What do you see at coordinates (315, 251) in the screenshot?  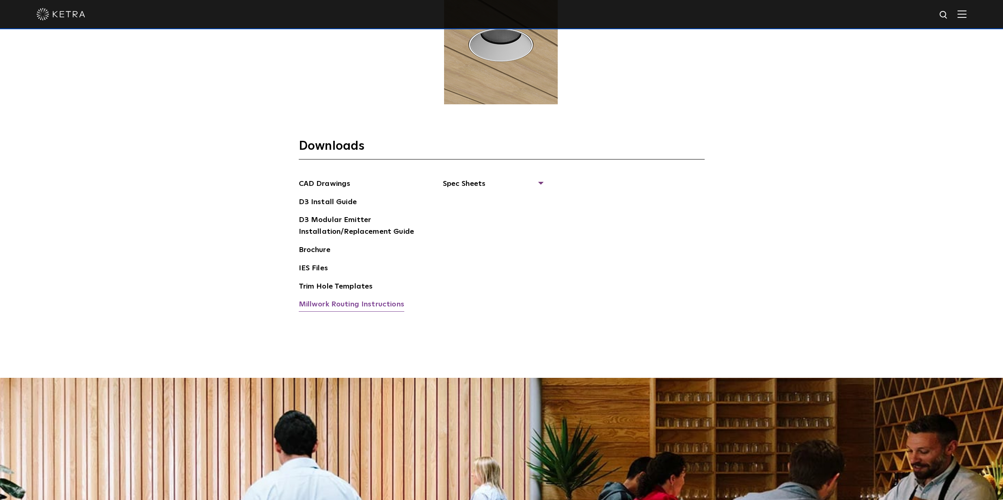 I see `a: Brochure` at bounding box center [315, 251].